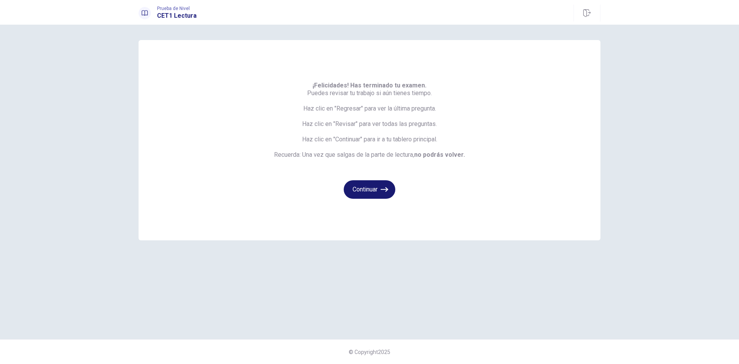  I want to click on button: Continuar, so click(369, 189).